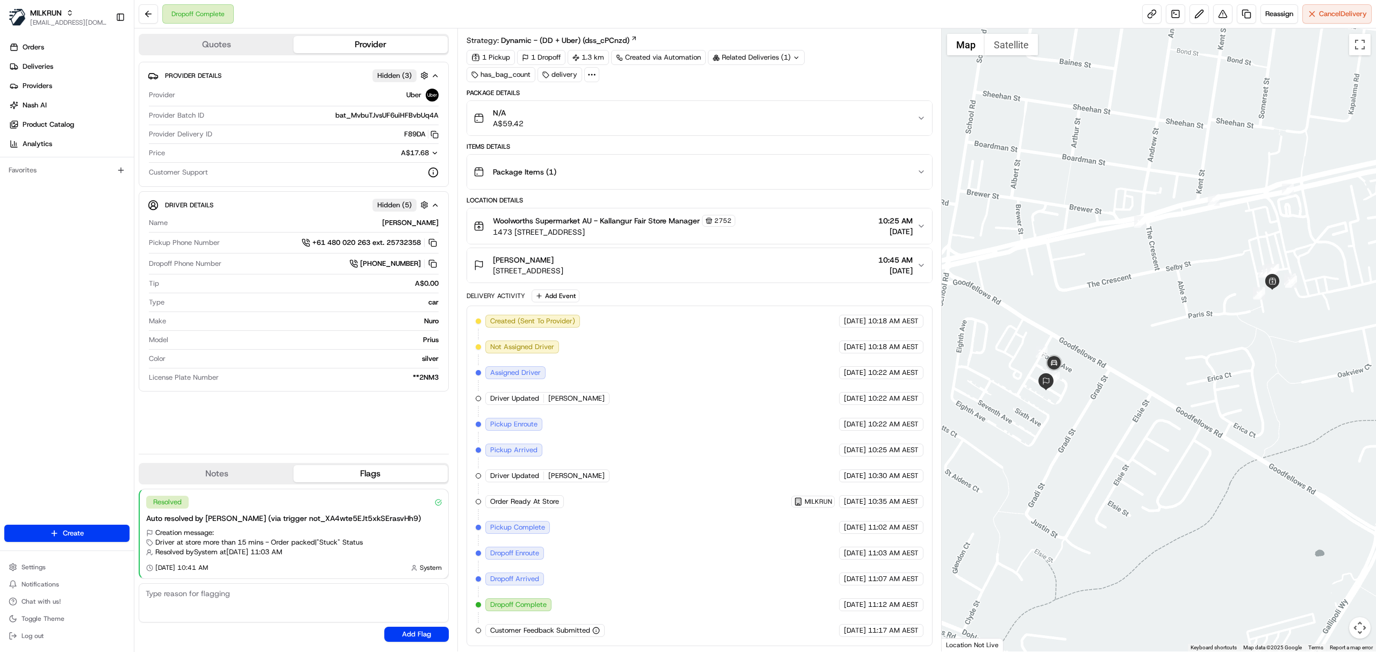 The width and height of the screenshot is (1376, 652). Describe the element at coordinates (293, 75) in the screenshot. I see `button: Provider DetailsHidden (3)` at that location.